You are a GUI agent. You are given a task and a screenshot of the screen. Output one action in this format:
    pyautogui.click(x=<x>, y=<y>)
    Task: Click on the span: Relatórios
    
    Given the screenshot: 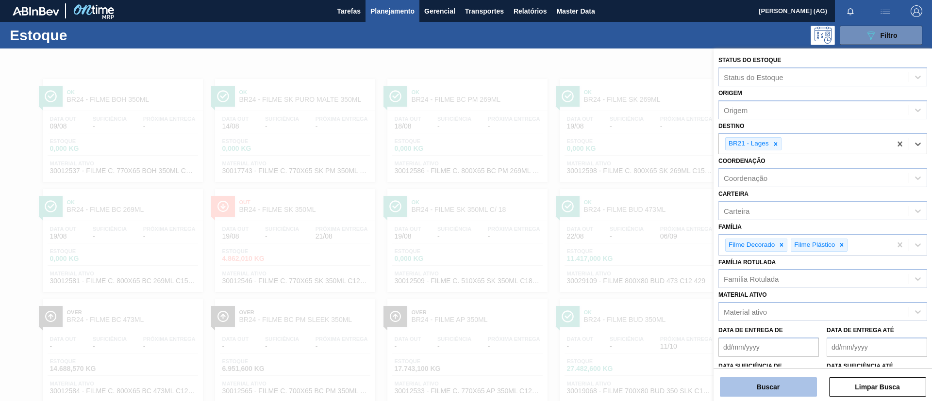 What is the action you would take?
    pyautogui.click(x=530, y=11)
    